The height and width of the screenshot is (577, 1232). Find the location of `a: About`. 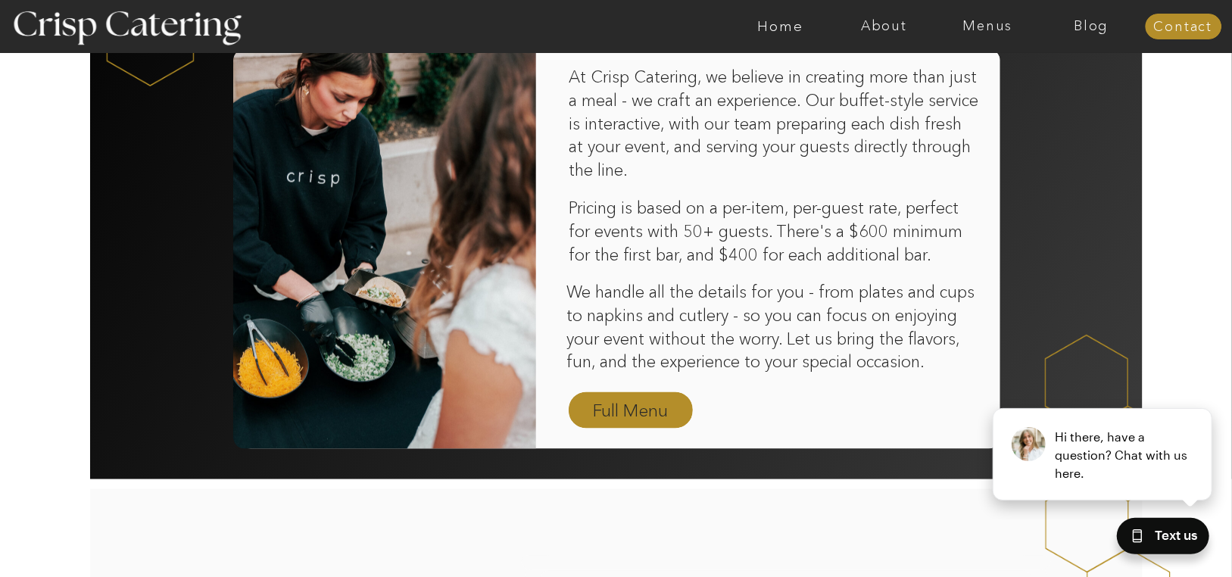

a: About is located at coordinates (884, 26).